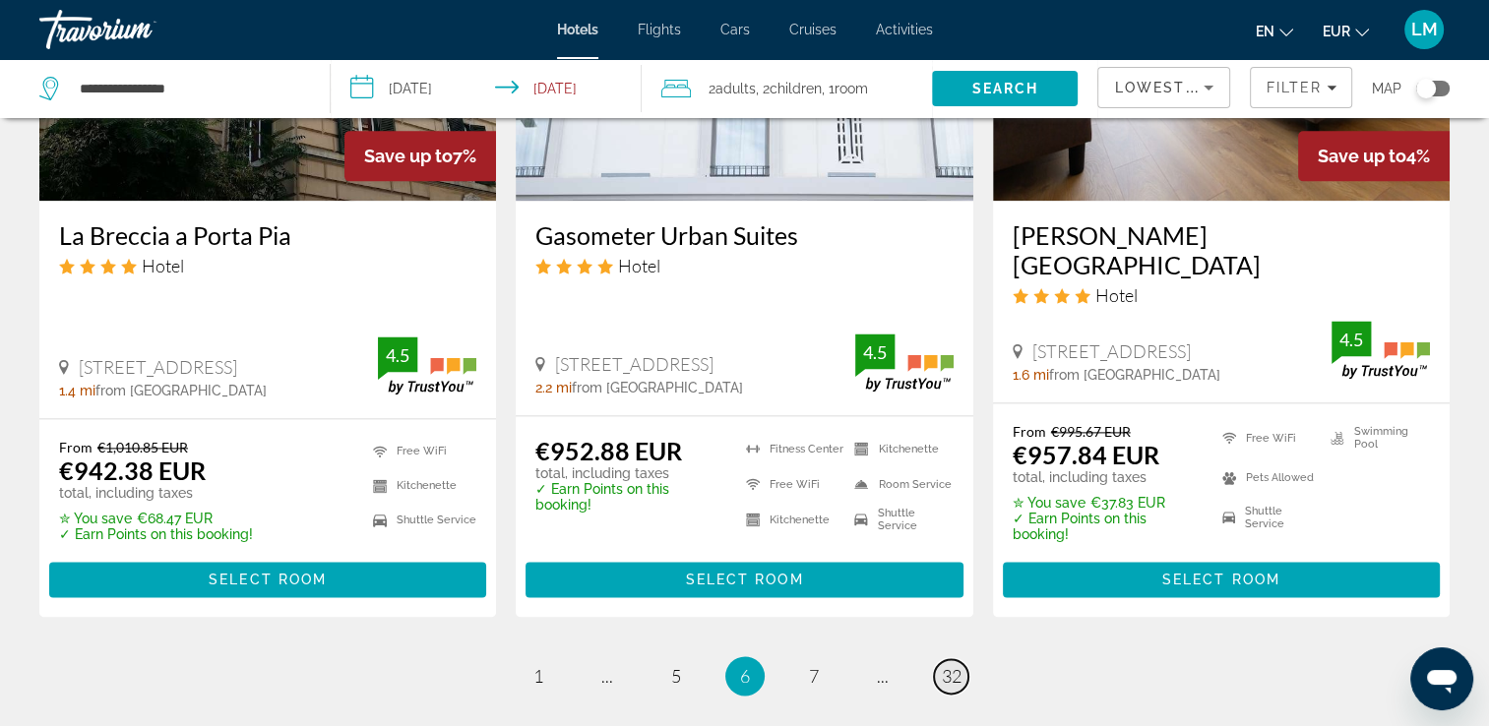 The width and height of the screenshot is (1489, 726). I want to click on button: Select check in and out date, so click(486, 89).